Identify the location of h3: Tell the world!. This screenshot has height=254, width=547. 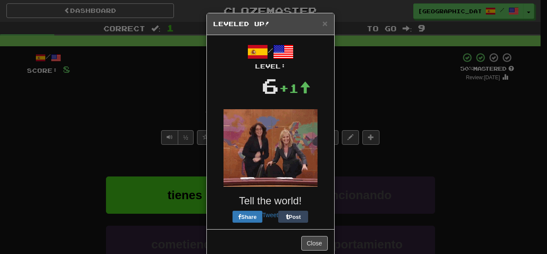
(271, 201).